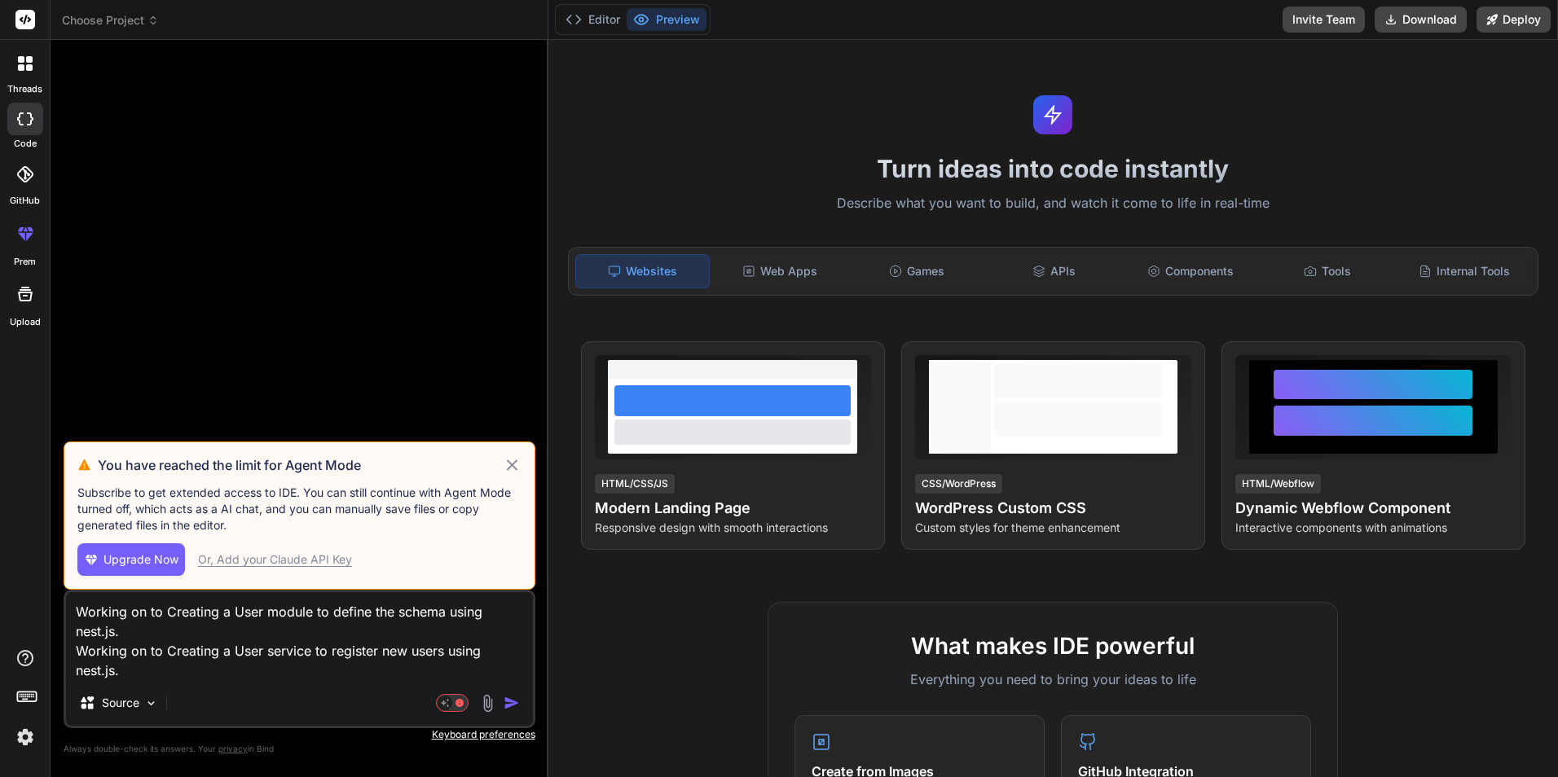 The image size is (1558, 777). Describe the element at coordinates (299, 636) in the screenshot. I see `textarea: Working on to Creating a User module to define the schema using nest.js. Working on to Creating a...` at that location.